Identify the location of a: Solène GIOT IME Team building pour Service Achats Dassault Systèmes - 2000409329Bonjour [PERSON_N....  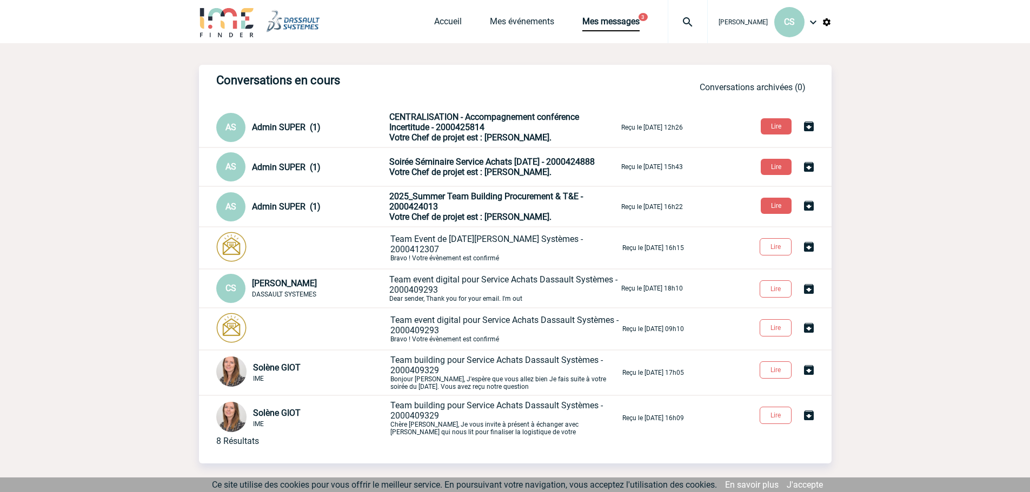
(450, 372).